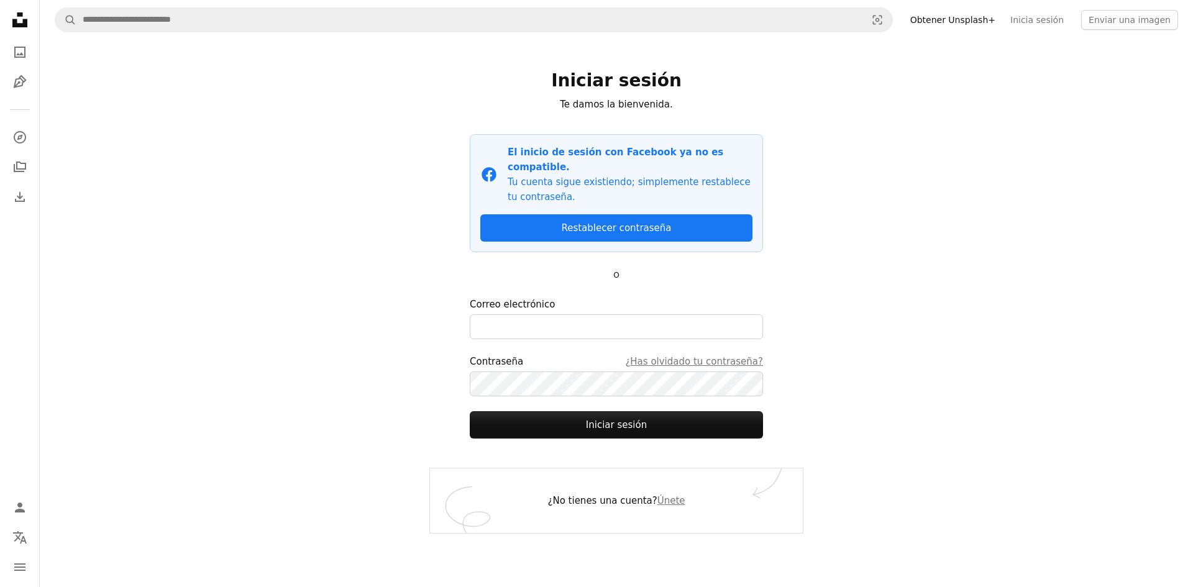  I want to click on p: Tu cuenta sigue existiendo; simplemente restablece tu contraseña., so click(630, 190).